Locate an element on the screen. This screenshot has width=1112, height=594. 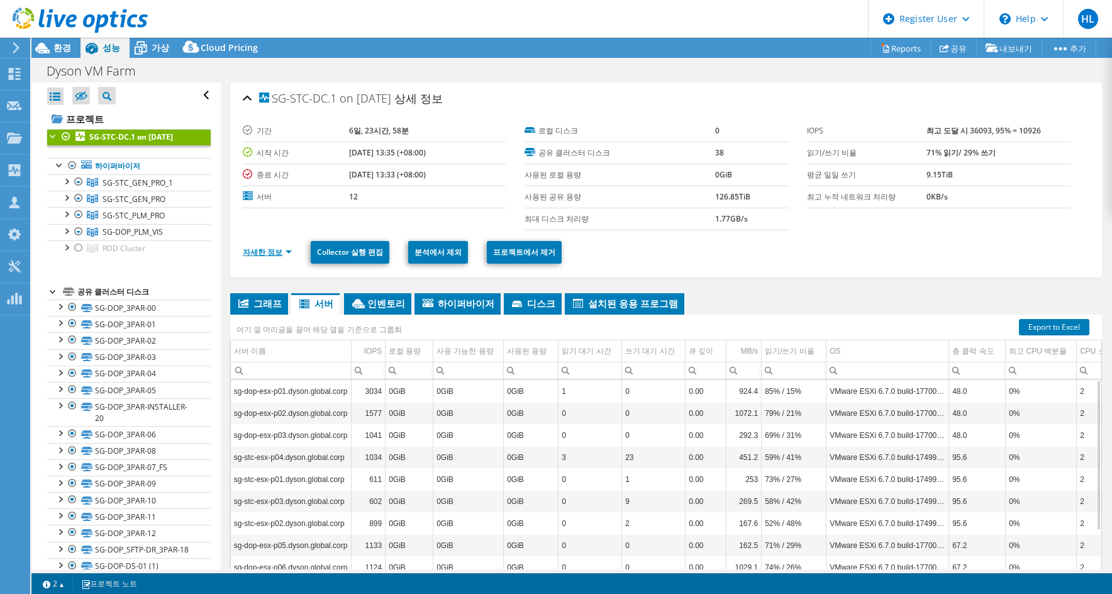
a: SG-DOP_3PAR-12 is located at coordinates (129, 533).